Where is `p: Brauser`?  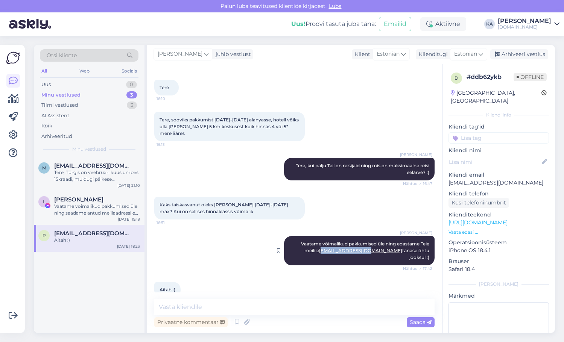
p: Brauser is located at coordinates (498, 261).